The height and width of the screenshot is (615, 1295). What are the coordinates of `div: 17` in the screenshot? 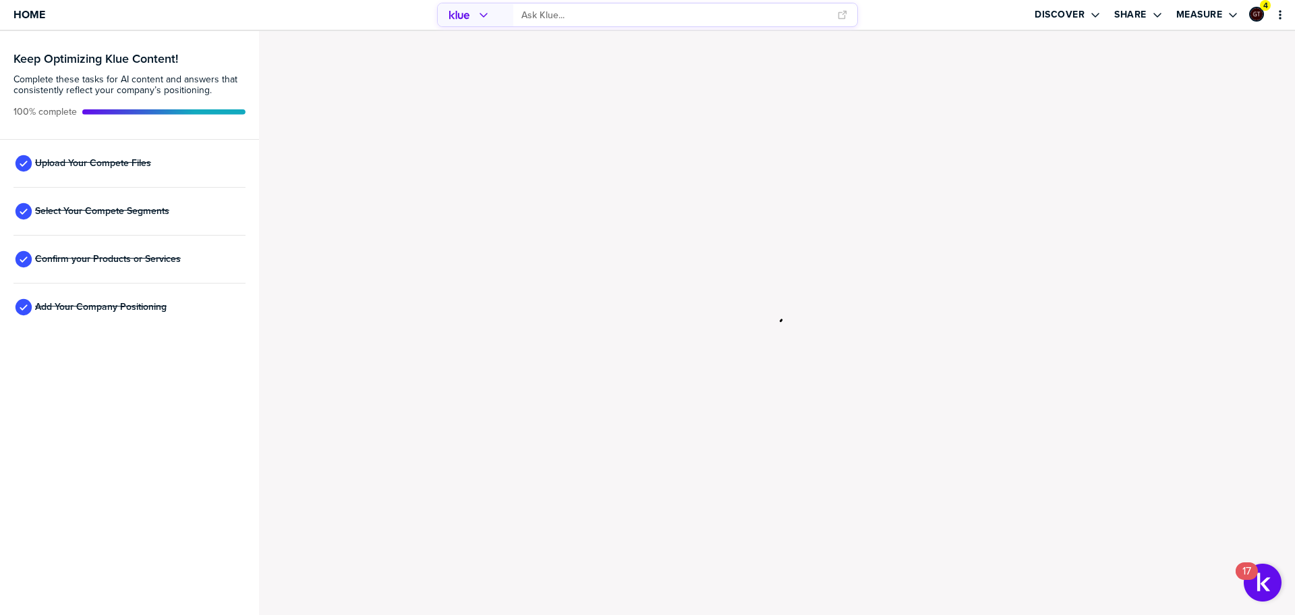 It's located at (1247, 580).